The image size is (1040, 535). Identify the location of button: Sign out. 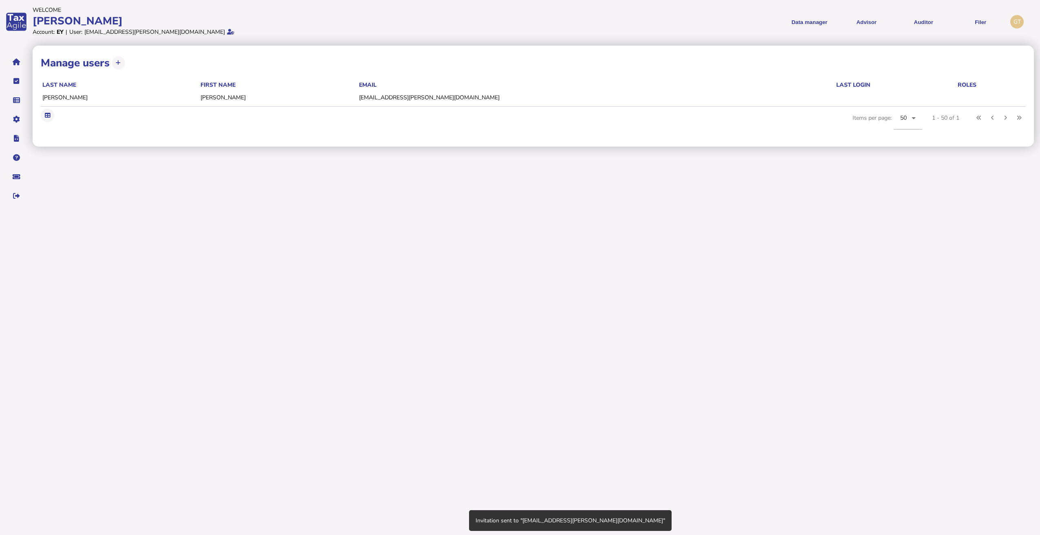
(16, 196).